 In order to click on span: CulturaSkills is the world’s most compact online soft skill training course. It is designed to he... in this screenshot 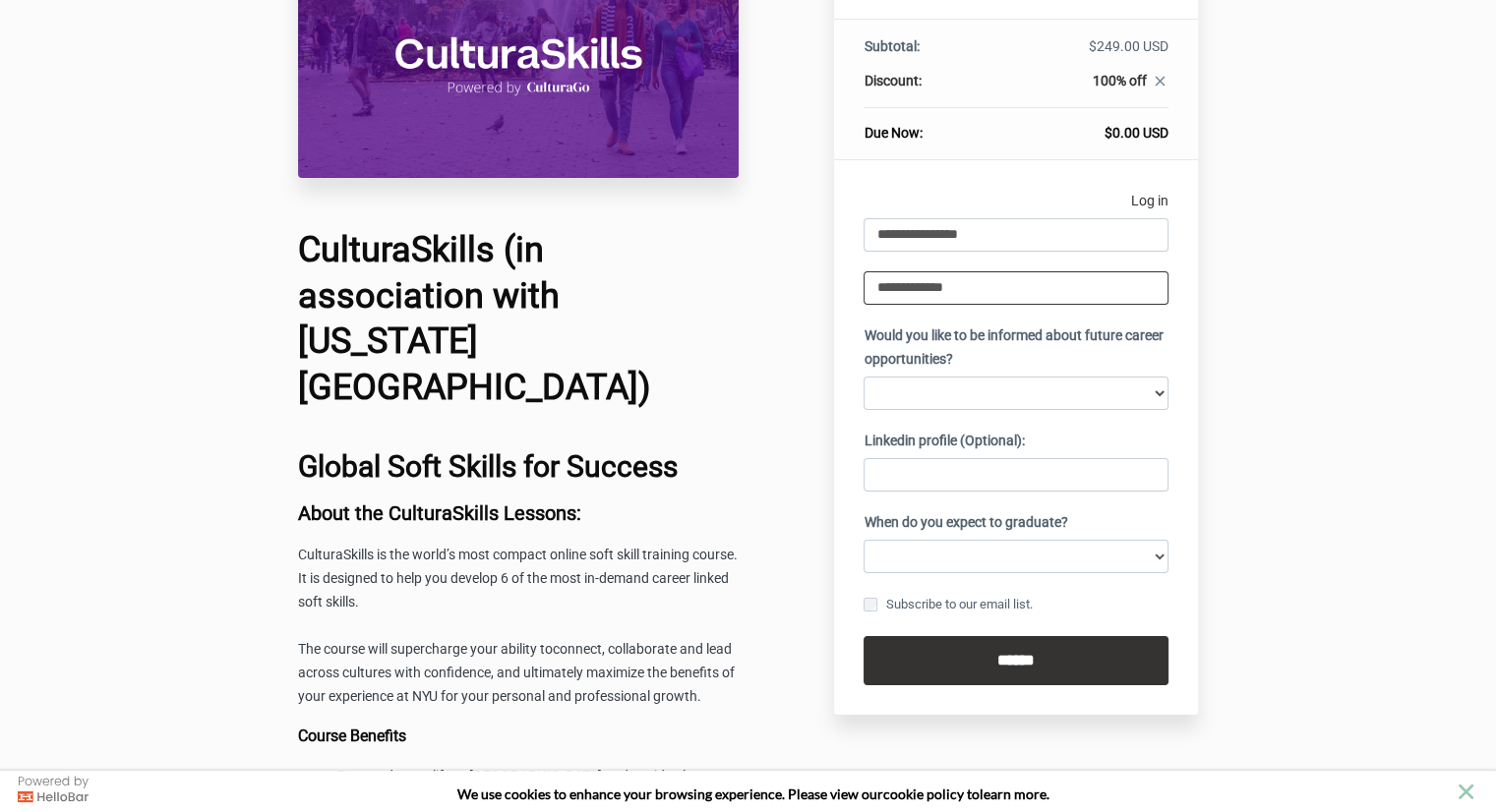, I will do `click(517, 578)`.